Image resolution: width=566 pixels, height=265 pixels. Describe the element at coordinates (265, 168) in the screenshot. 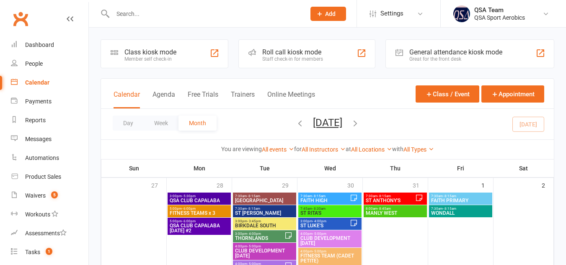

I see `th: Tue` at that location.